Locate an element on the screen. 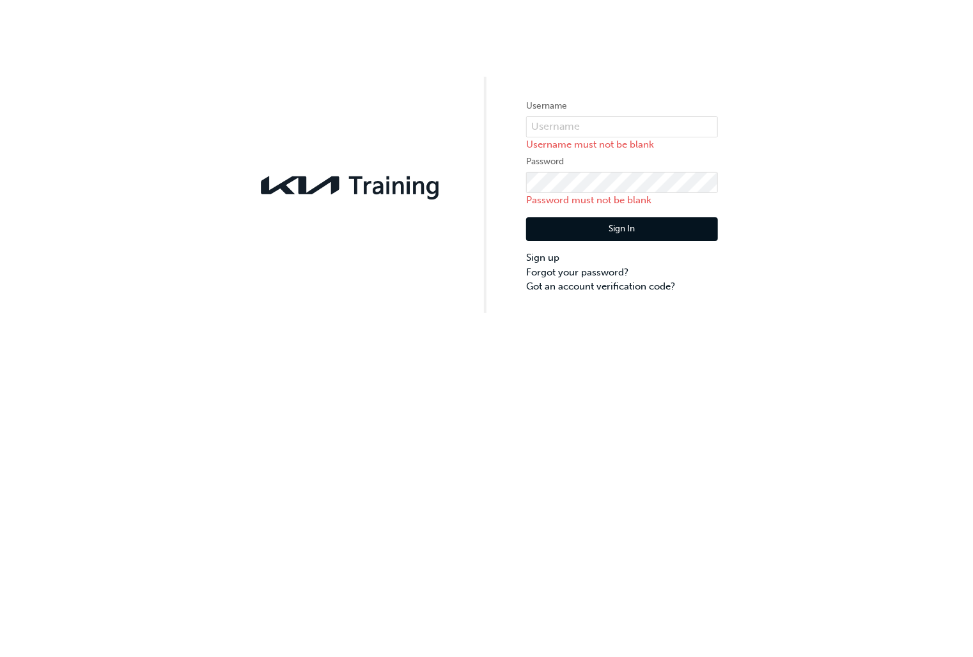  a: Got an account verification code? is located at coordinates (622, 286).